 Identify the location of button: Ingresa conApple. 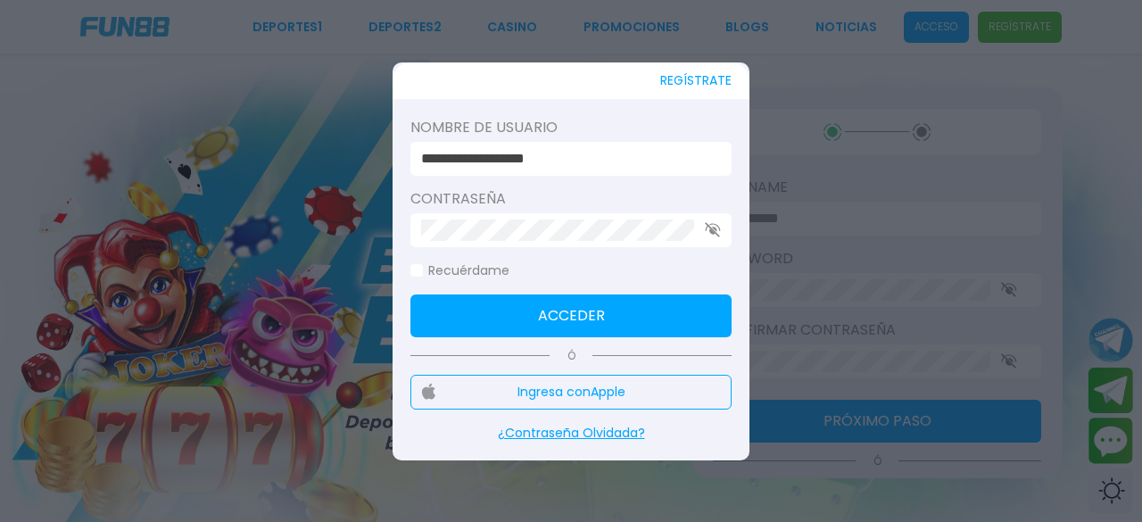
(571, 392).